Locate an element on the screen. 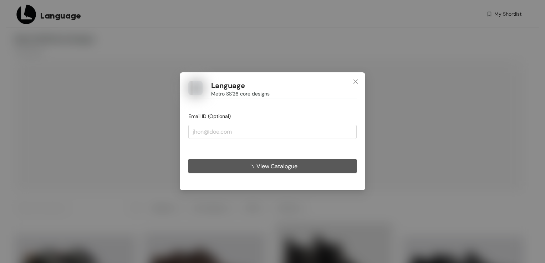 The image size is (545, 263). span: loading is located at coordinates (252, 168).